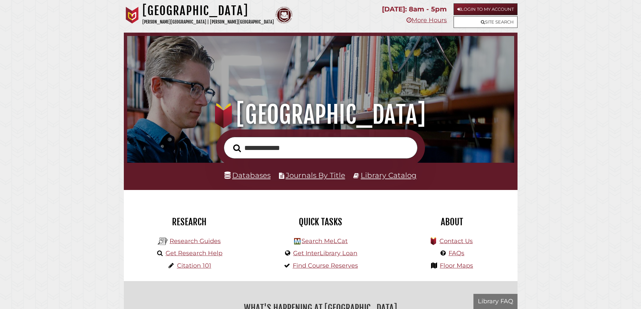  What do you see at coordinates (326, 266) in the screenshot?
I see `a: Find Course Reserves` at bounding box center [326, 266].